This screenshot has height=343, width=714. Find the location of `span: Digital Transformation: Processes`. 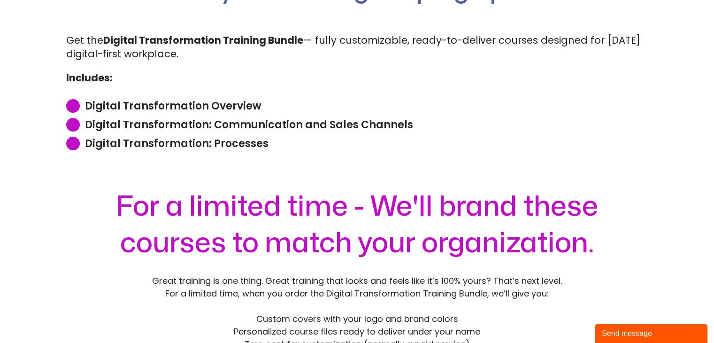

span: Digital Transformation: Processes is located at coordinates (177, 143).